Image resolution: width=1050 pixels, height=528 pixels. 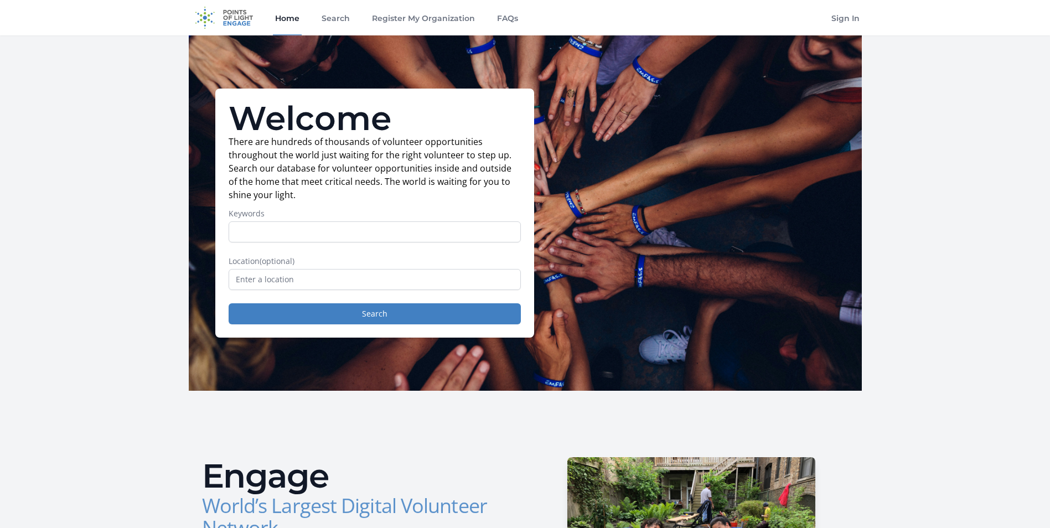 What do you see at coordinates (375, 214) in the screenshot?
I see `label: Keywords` at bounding box center [375, 214].